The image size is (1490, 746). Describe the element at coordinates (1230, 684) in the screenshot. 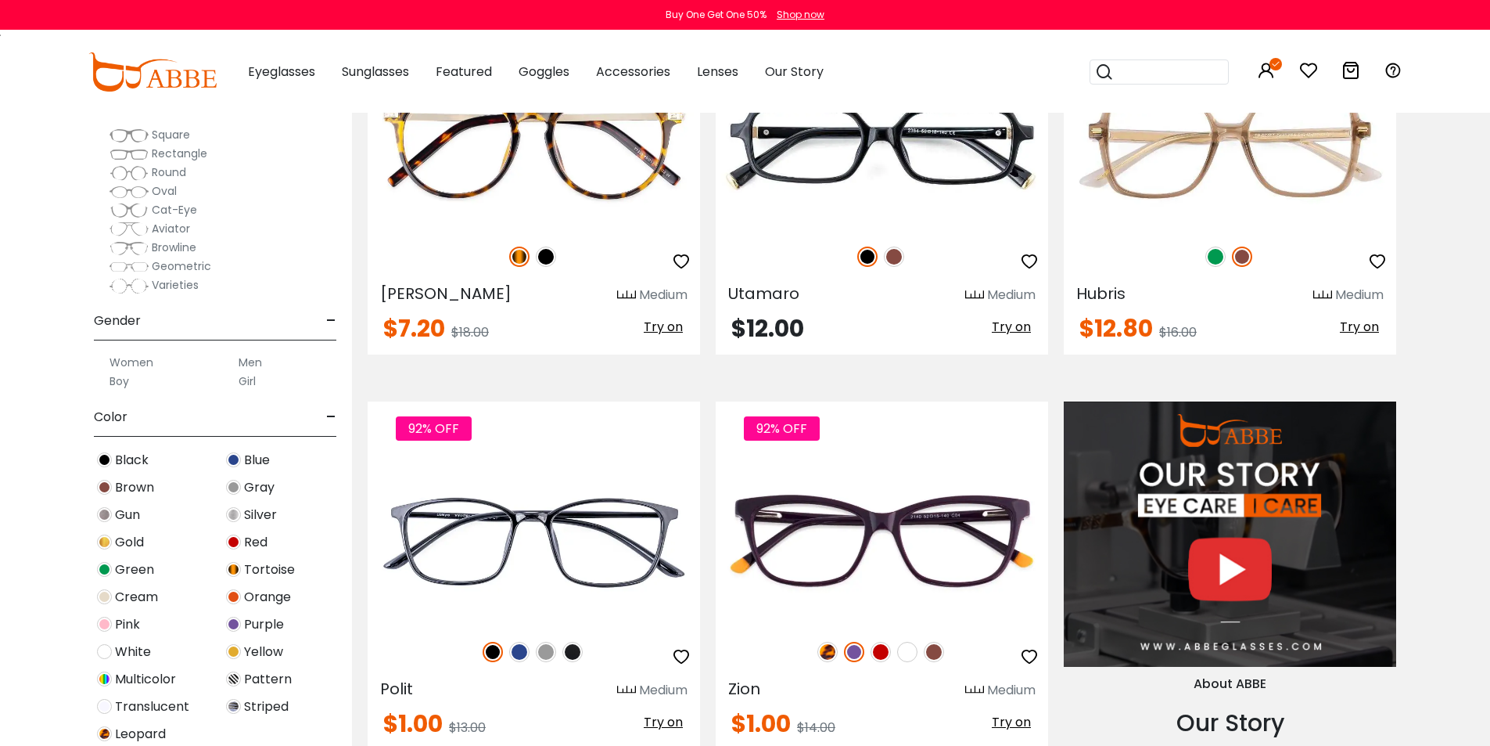

I see `div: About ABBE` at that location.